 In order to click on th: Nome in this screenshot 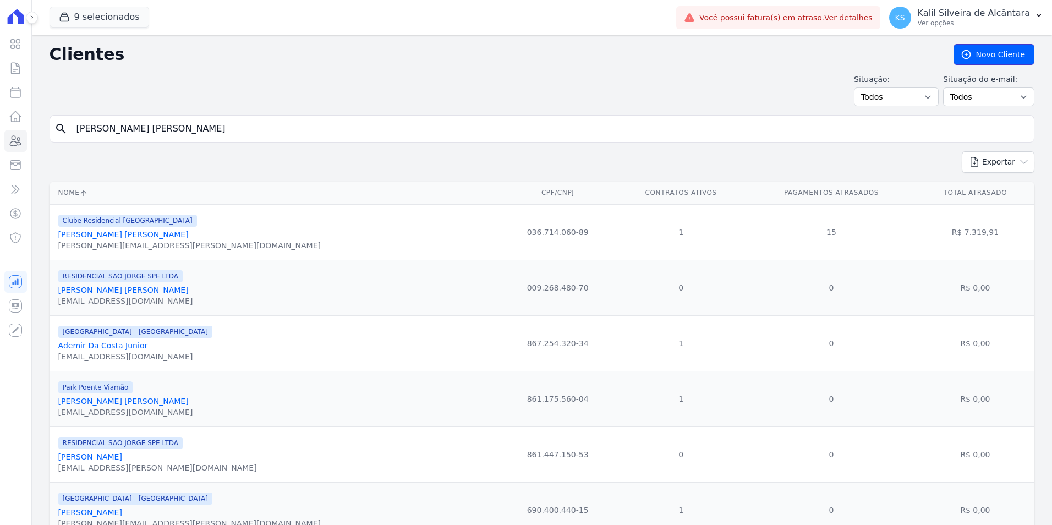, I will do `click(274, 192)`.